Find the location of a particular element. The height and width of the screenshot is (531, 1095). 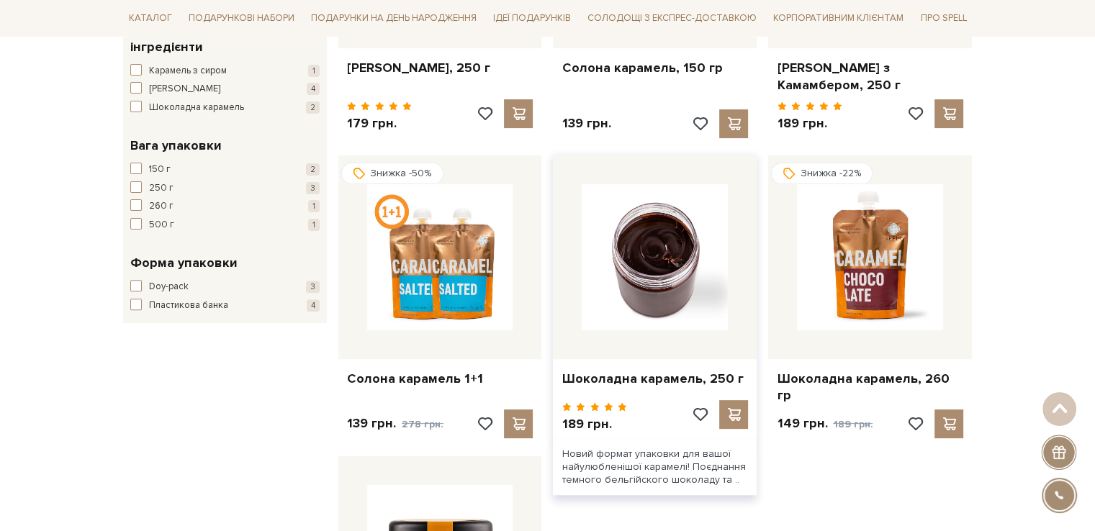

a: Солона карамель, 150 гр is located at coordinates (654, 68).